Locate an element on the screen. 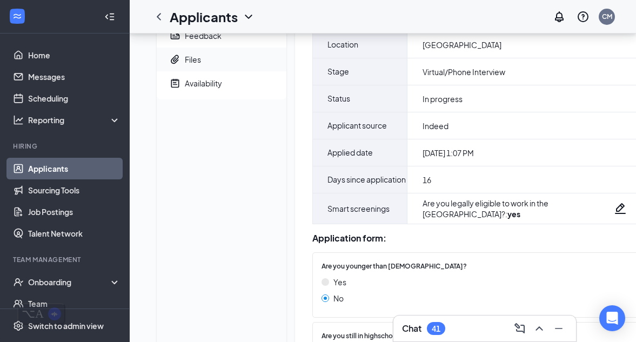  div: Files is located at coordinates (193, 59).